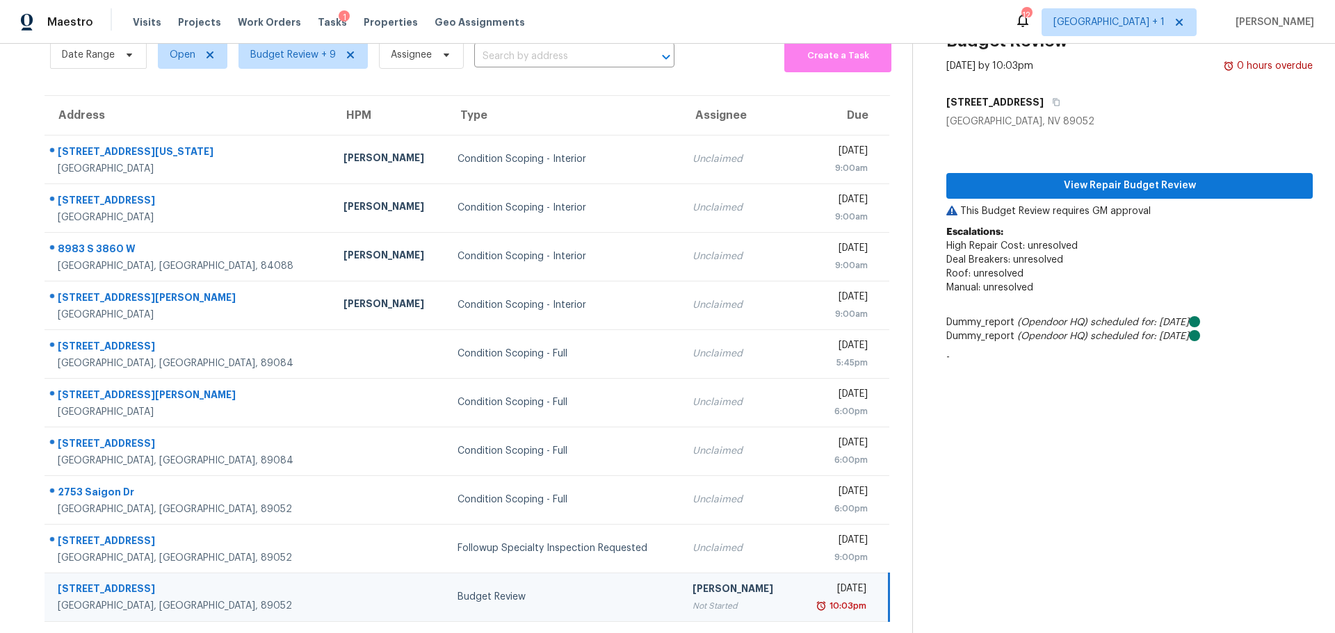 The width and height of the screenshot is (1335, 633). What do you see at coordinates (411, 55) in the screenshot?
I see `span: Assignee` at bounding box center [411, 55].